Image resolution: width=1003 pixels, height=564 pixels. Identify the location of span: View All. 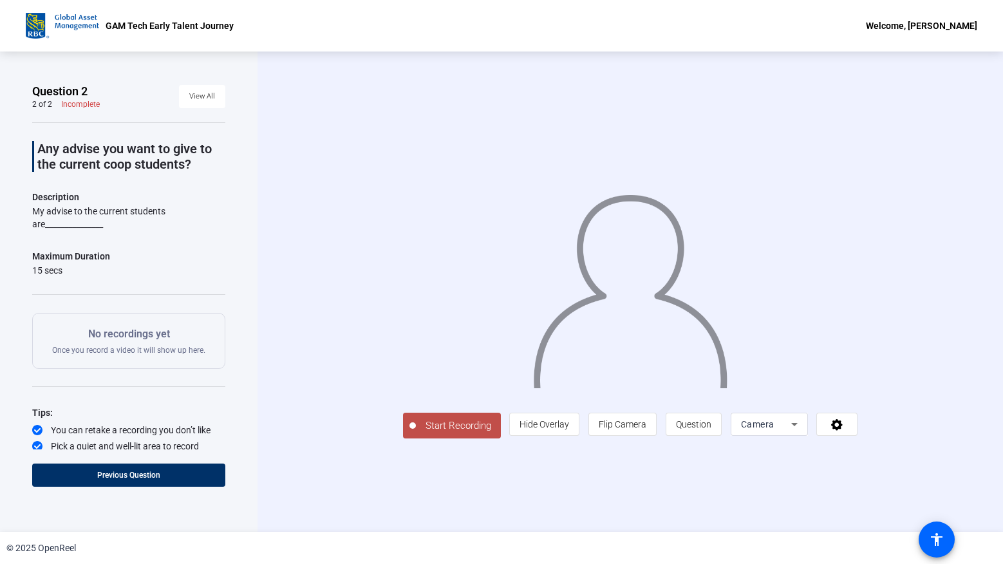
(202, 97).